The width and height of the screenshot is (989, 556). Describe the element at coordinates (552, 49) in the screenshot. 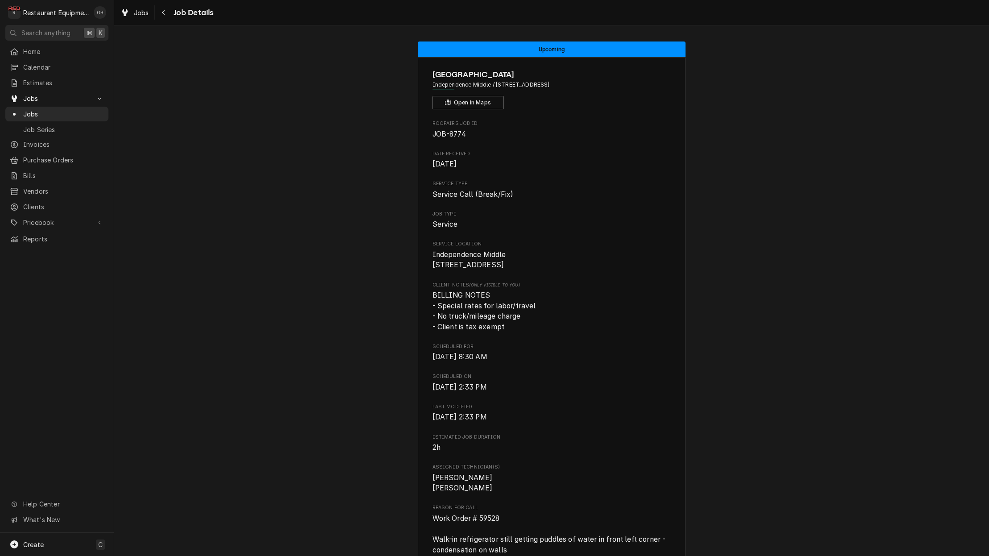

I see `div: Status` at that location.